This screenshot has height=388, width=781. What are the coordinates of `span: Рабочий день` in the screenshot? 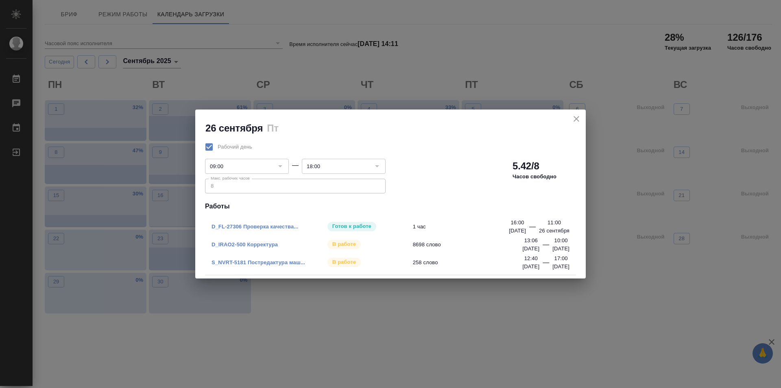 It's located at (235, 147).